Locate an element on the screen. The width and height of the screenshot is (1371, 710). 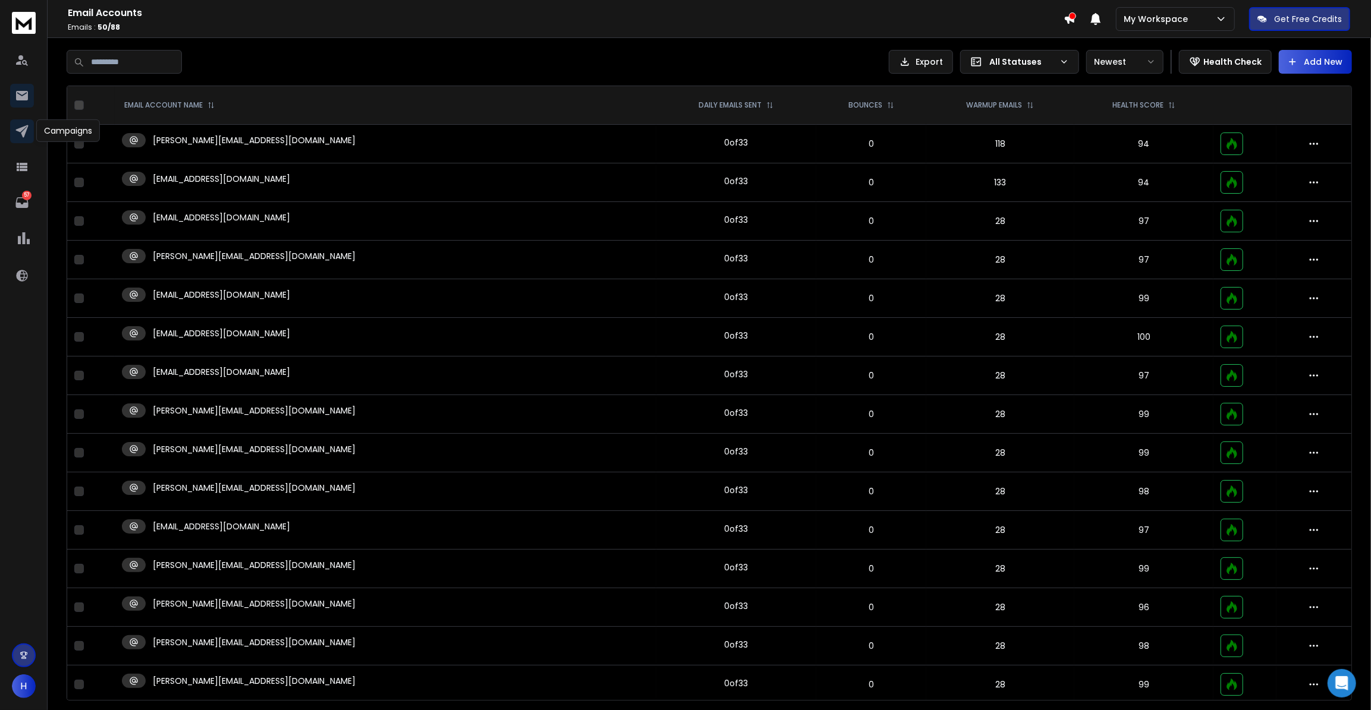
div: Campaigns is located at coordinates (68, 131).